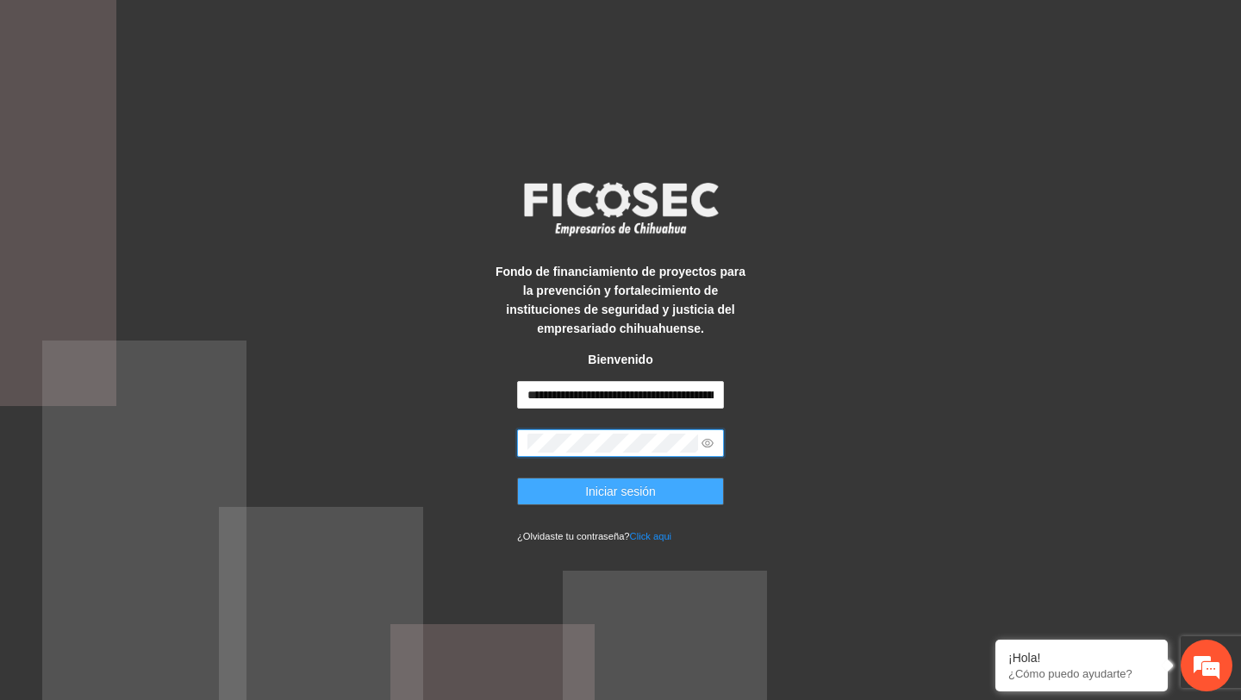 This screenshot has width=1241, height=700. I want to click on span: Iniciar sesión, so click(620, 491).